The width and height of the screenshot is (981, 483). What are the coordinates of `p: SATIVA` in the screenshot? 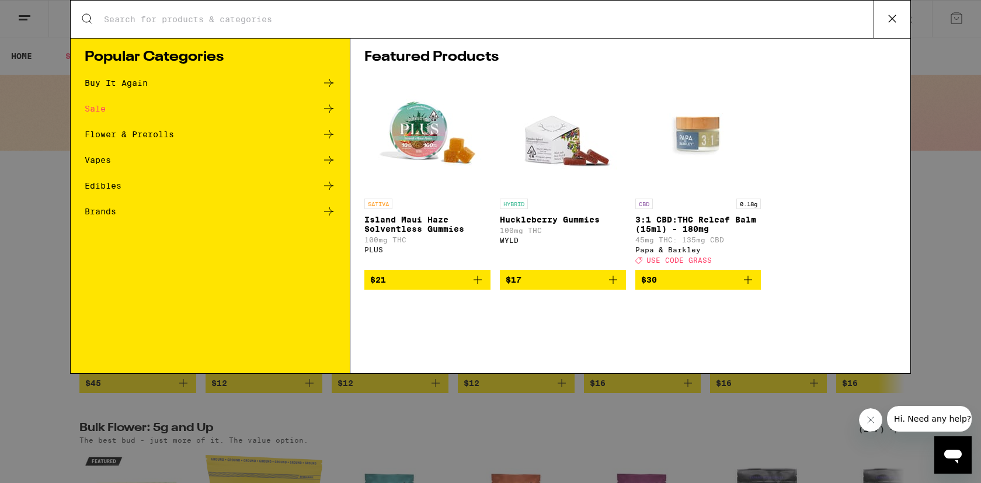 It's located at (378, 204).